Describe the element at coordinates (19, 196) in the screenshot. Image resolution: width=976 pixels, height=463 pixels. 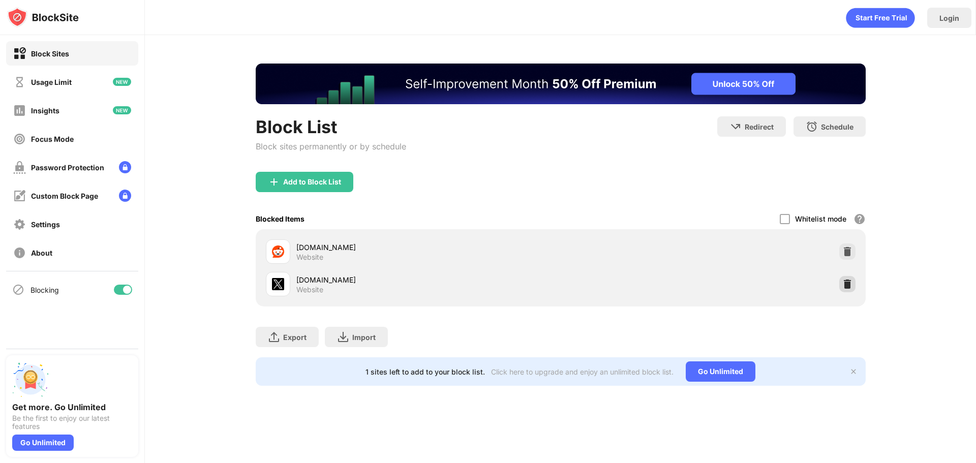
I see `img: customize-block-page-off.svg` at that location.